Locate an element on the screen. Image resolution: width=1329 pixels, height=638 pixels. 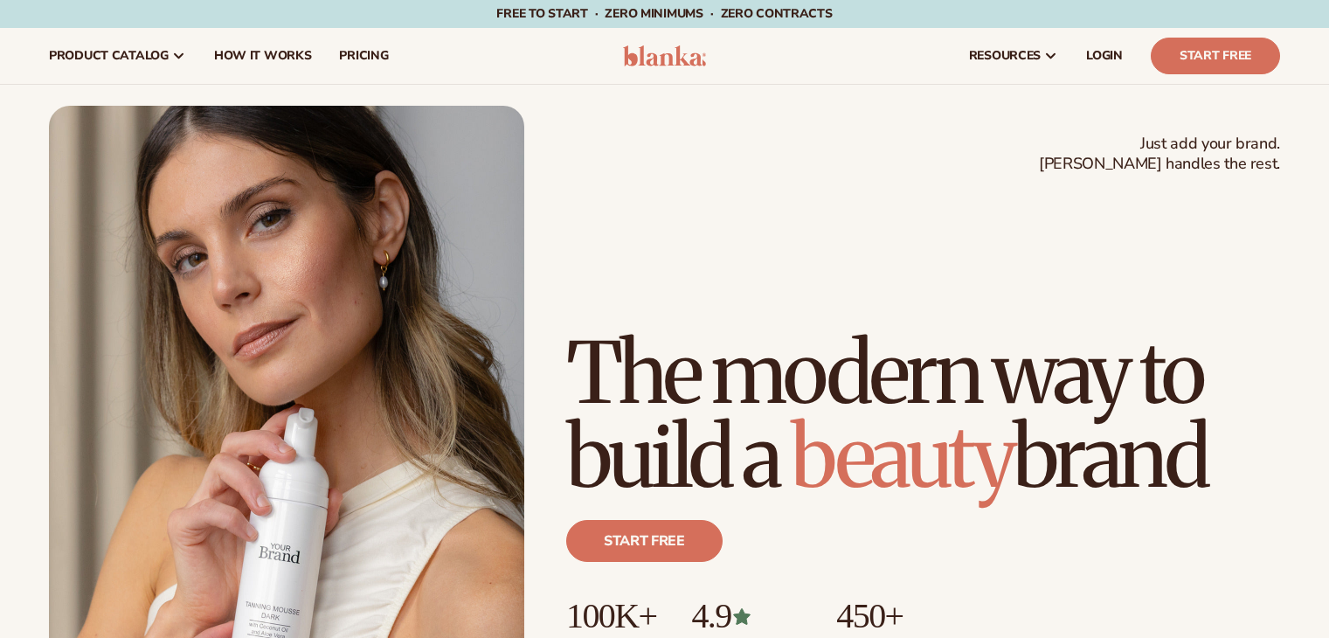
span: LOGIN is located at coordinates (1105, 56).